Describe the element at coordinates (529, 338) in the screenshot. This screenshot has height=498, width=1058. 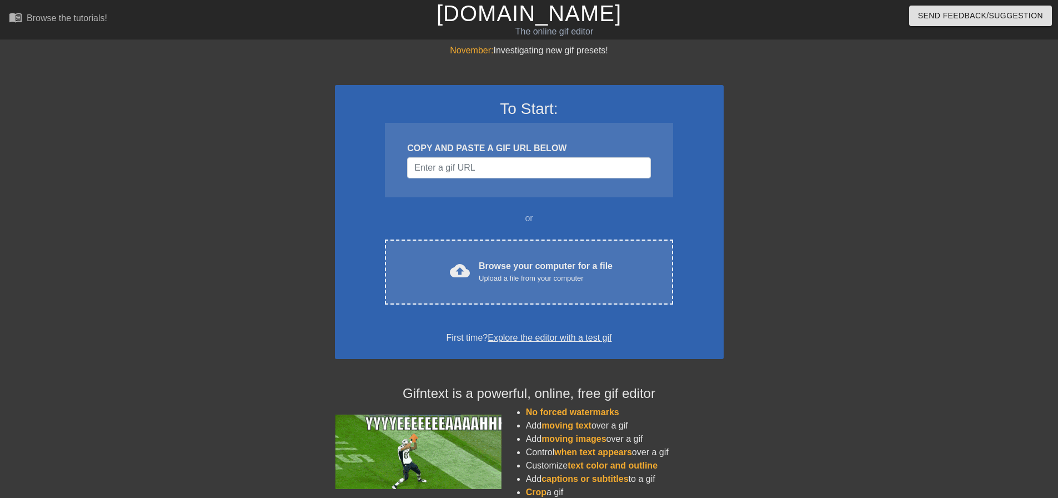
I see `div: First time?` at that location.